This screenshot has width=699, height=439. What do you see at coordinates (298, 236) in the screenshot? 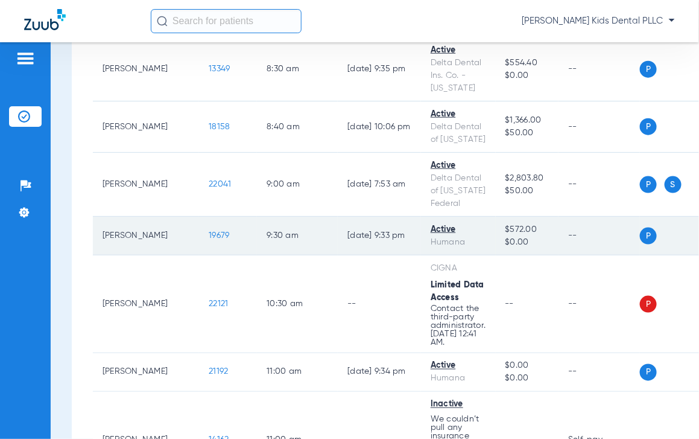
I see `td: 9:30 AM` at bounding box center [298, 236].